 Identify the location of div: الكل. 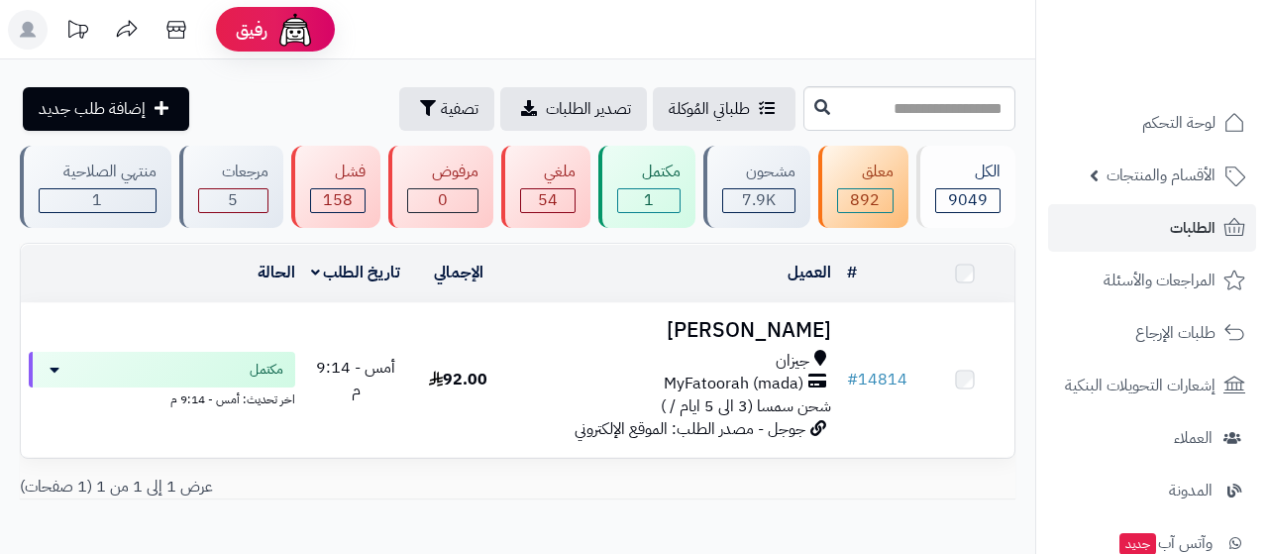
(968, 171).